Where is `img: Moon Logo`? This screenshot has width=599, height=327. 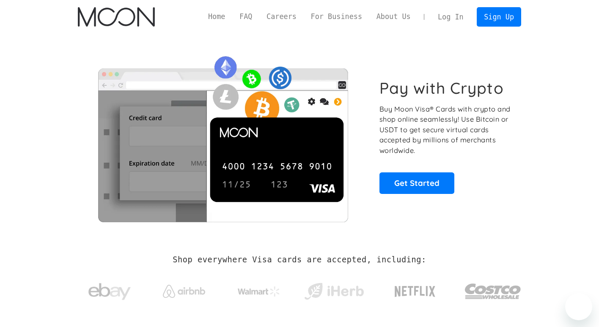
img: Moon Logo is located at coordinates (116, 17).